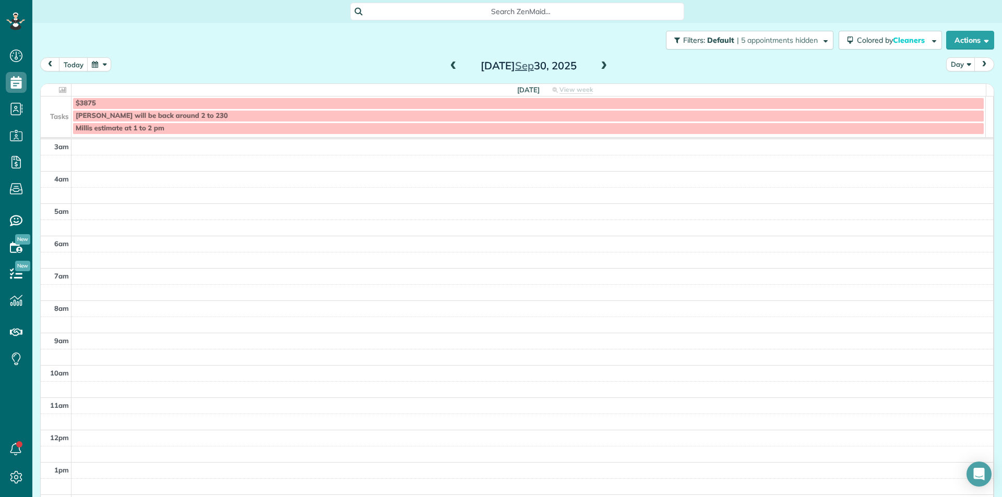  I want to click on span: 1pm, so click(62, 470).